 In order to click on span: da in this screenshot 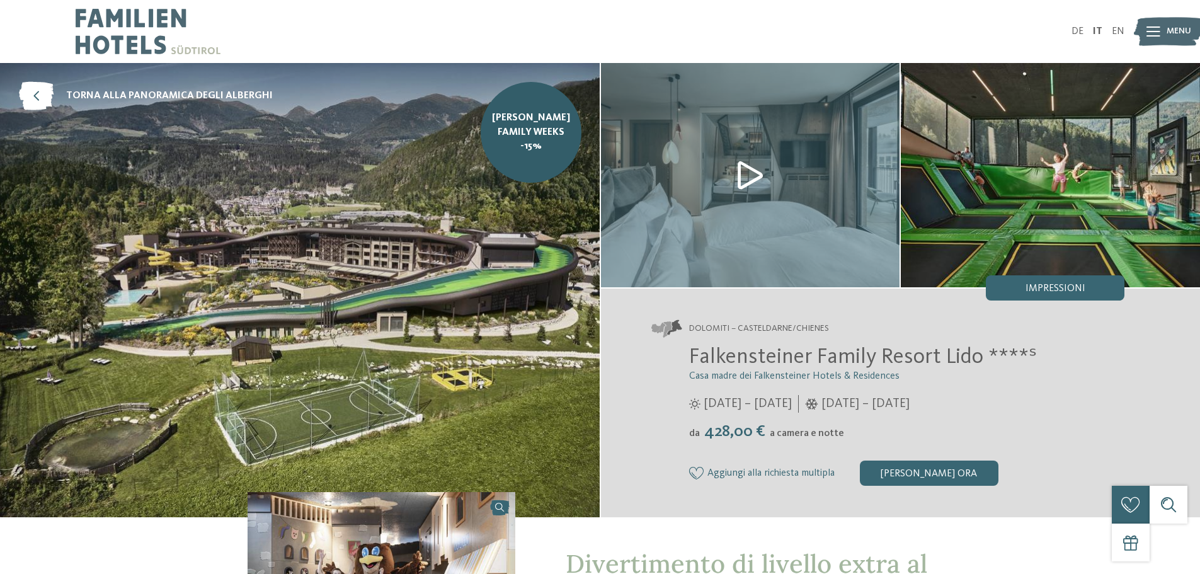, I will do `click(694, 433)`.